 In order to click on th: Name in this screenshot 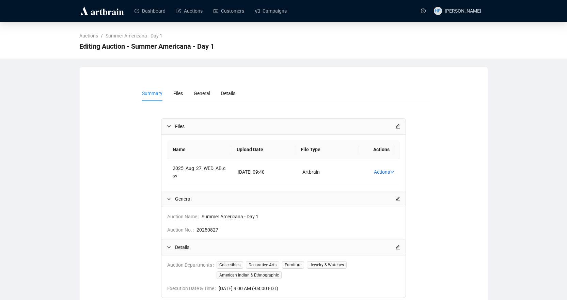, I will do `click(199, 149)`.